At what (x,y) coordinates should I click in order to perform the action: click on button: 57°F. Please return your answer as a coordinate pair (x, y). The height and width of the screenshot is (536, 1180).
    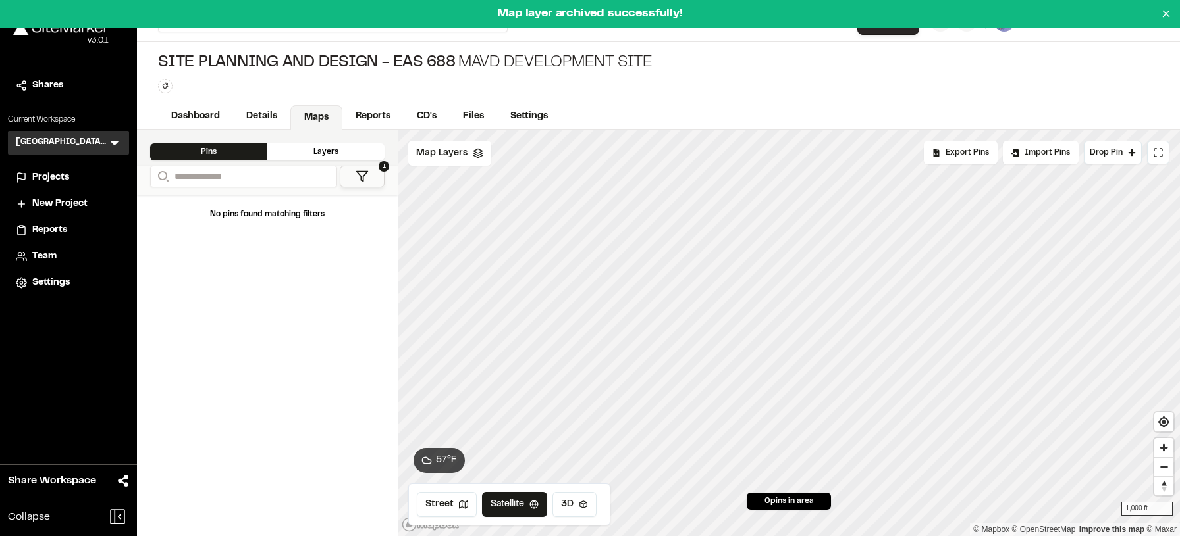
    Looking at the image, I should click on (439, 461).